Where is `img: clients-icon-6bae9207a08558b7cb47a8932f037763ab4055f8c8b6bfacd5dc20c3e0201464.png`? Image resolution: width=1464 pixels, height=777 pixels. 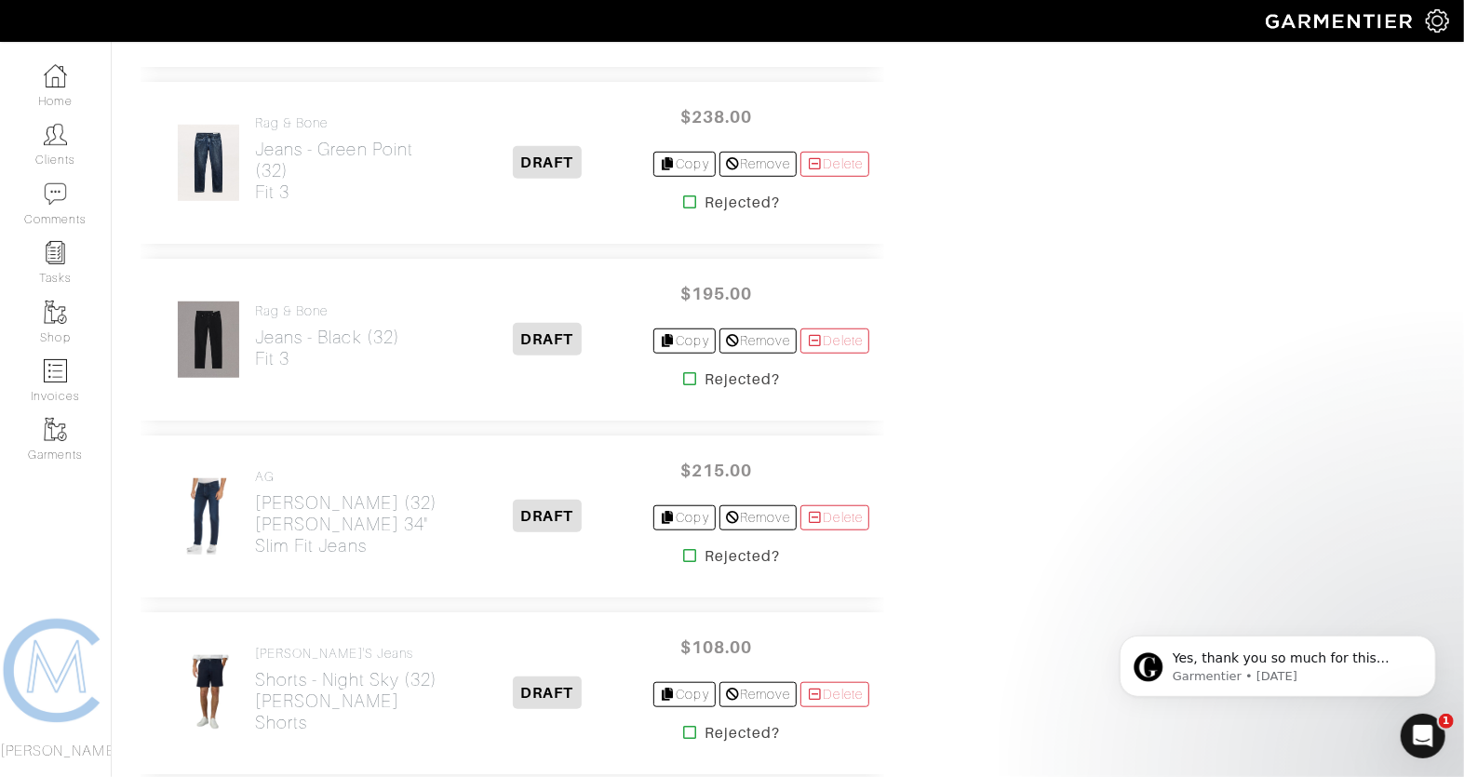
img: clients-icon-6bae9207a08558b7cb47a8932f037763ab4055f8c8b6bfacd5dc20c3e0201464.png is located at coordinates (55, 134).